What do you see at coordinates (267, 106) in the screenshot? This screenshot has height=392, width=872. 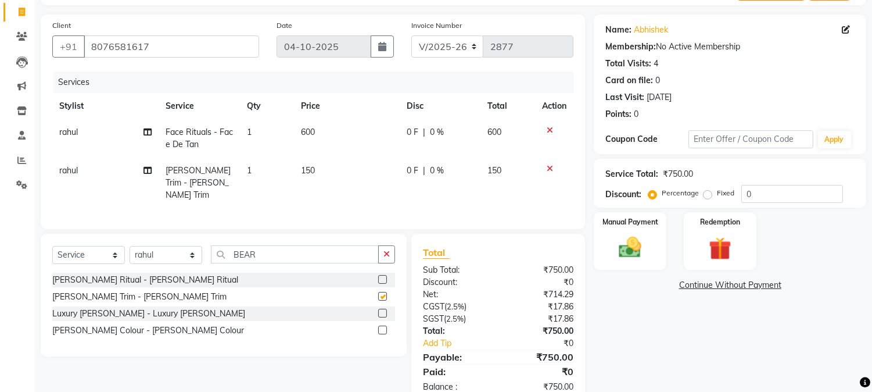 I see `th: Qty` at bounding box center [267, 106].